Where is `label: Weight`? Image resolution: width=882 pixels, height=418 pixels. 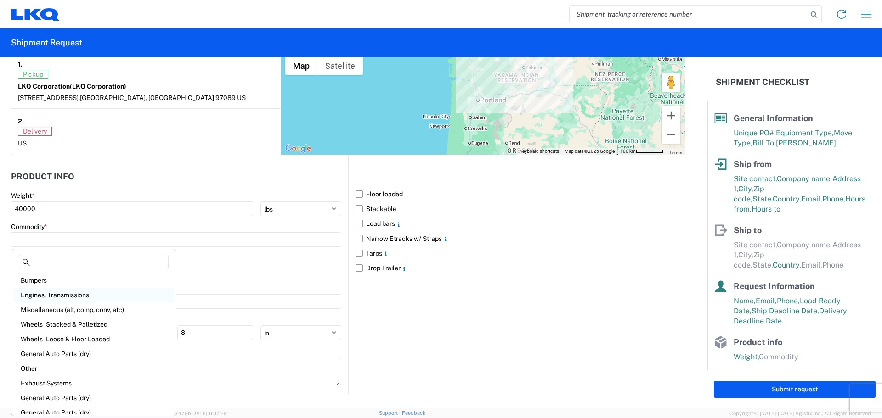
label: Weight is located at coordinates (23, 196).